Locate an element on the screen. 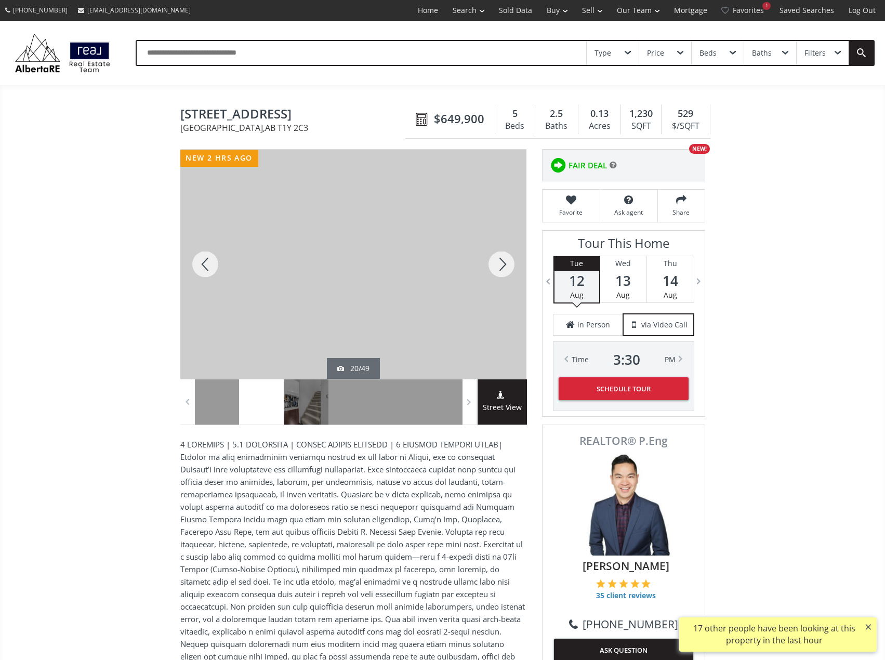 This screenshot has width=885, height=660. h3: Tour This Home is located at coordinates (624, 246).